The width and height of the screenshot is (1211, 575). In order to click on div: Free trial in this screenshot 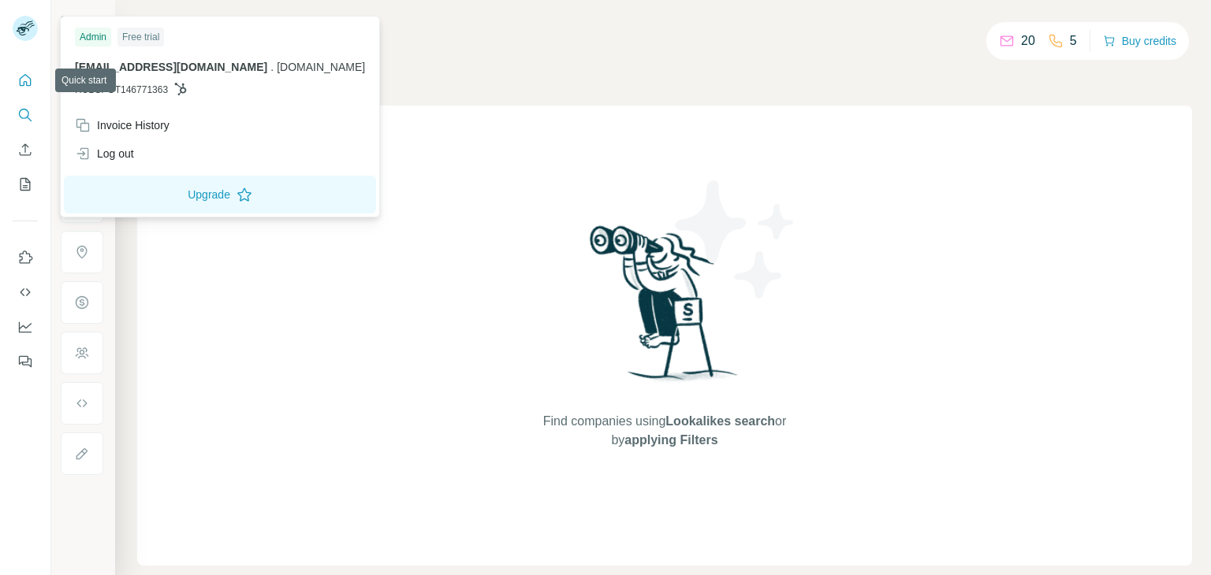, I will do `click(140, 37)`.